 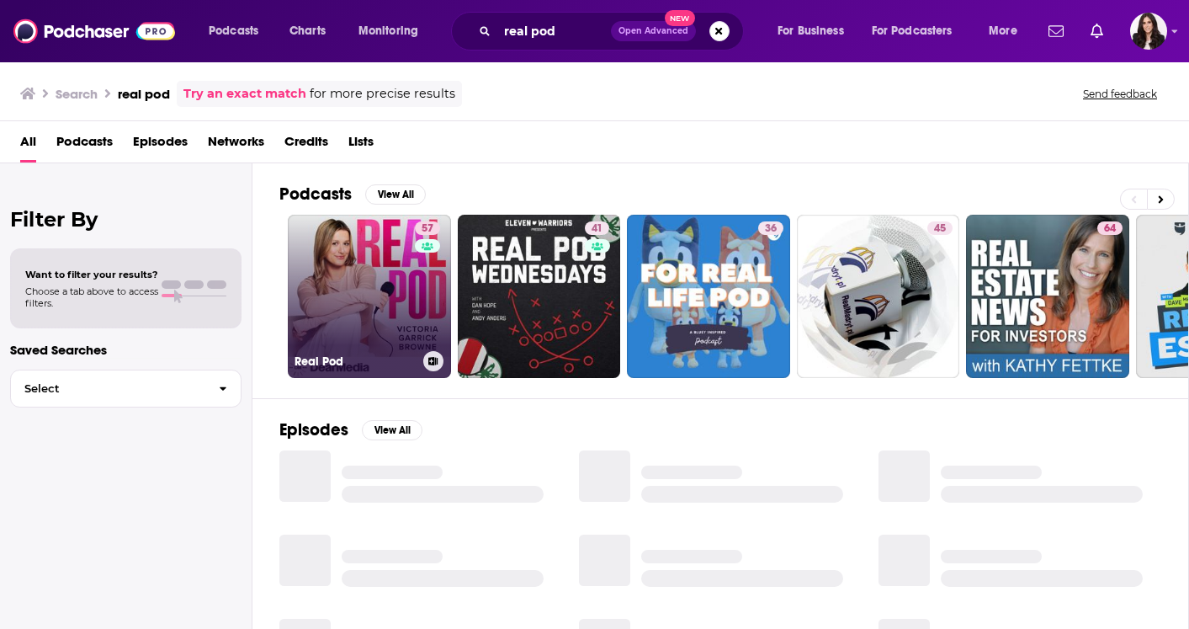 What do you see at coordinates (160, 145) in the screenshot?
I see `a: Episodes` at bounding box center [160, 145].